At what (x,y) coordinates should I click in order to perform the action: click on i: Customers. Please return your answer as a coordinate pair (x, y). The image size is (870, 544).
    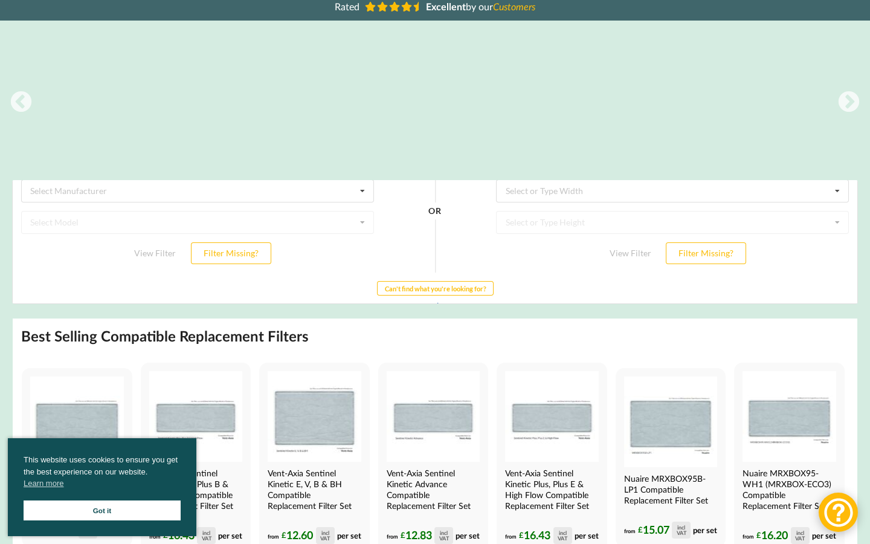
    Looking at the image, I should click on (514, 6).